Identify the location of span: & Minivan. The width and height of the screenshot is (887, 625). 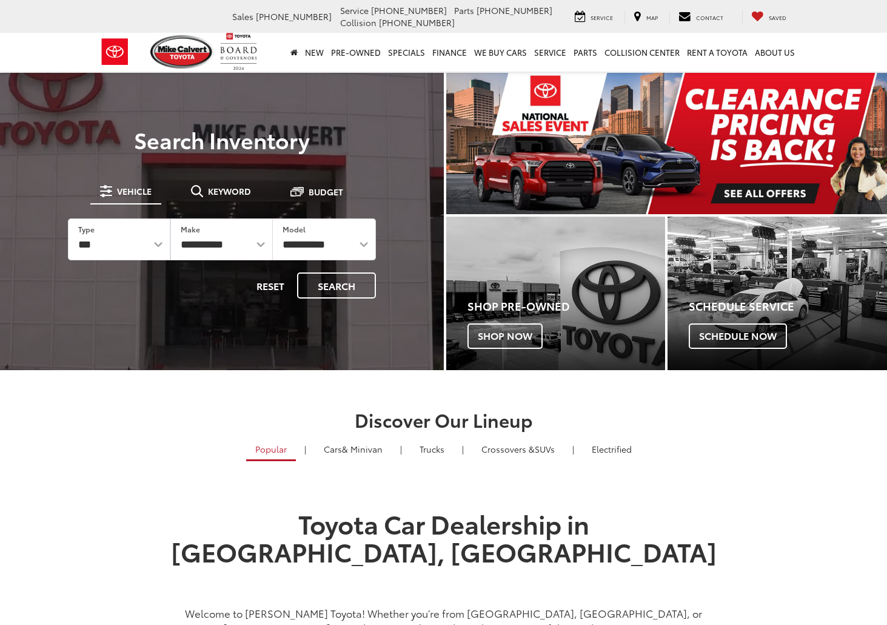
(362, 449).